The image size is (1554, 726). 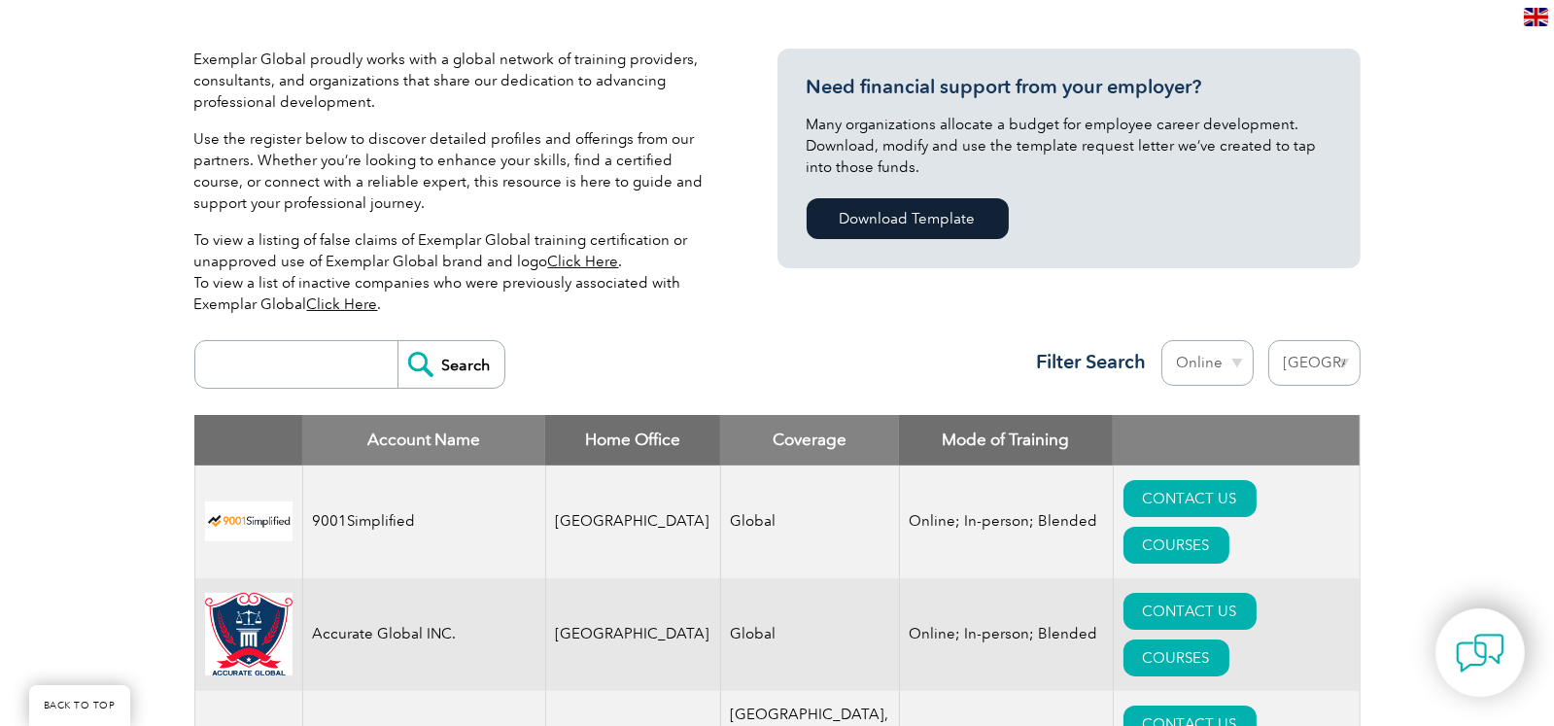 I want to click on td: 9001Simplified, so click(x=424, y=522).